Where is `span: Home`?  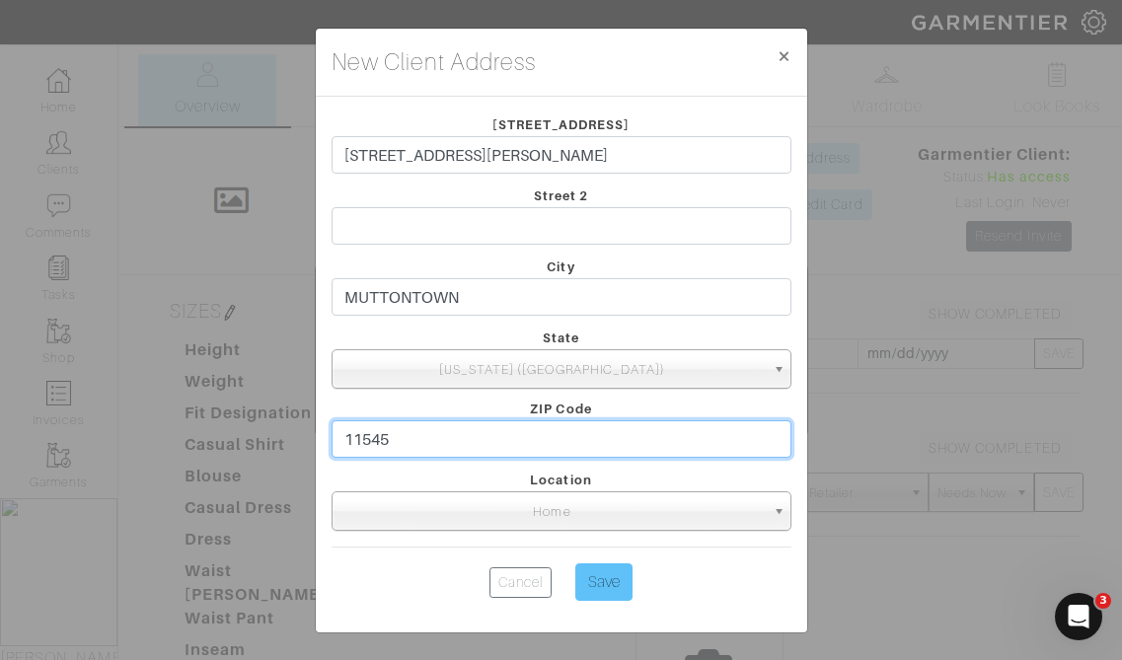
span: Home is located at coordinates (553, 512).